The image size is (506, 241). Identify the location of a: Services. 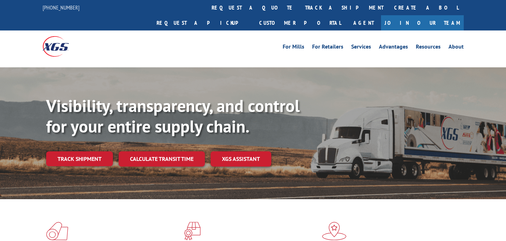
(361, 48).